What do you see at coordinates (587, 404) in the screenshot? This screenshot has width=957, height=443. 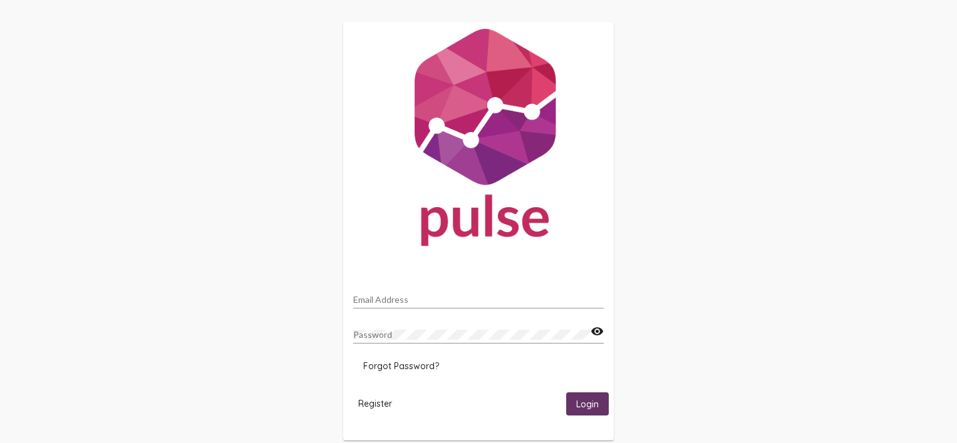 I see `button: Login` at bounding box center [587, 404].